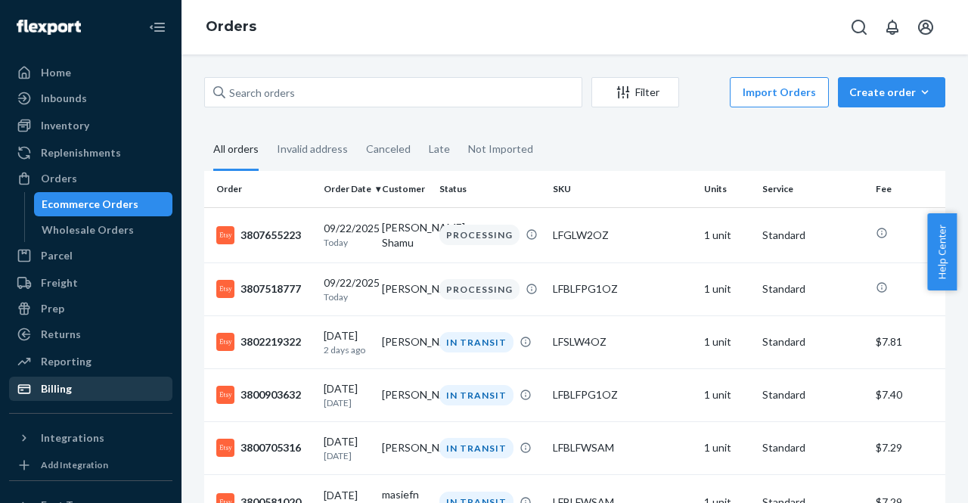  Describe the element at coordinates (91, 73) in the screenshot. I see `a: Home` at that location.